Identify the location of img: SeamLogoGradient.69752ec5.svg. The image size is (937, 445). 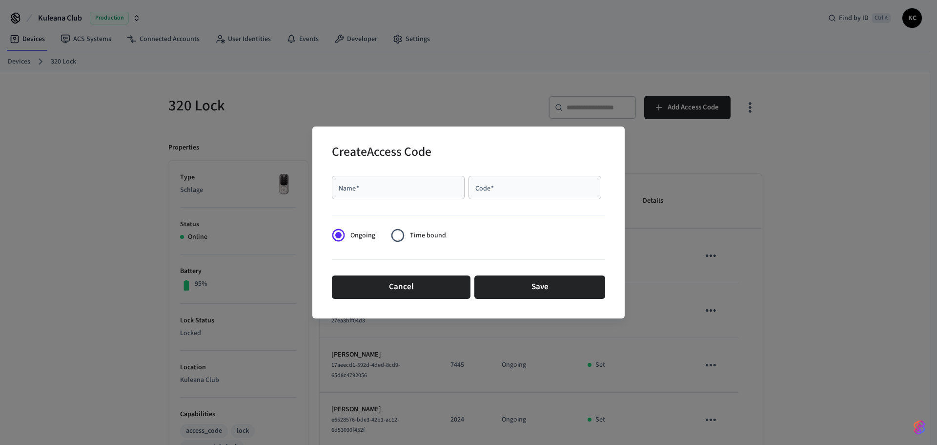
(919, 427).